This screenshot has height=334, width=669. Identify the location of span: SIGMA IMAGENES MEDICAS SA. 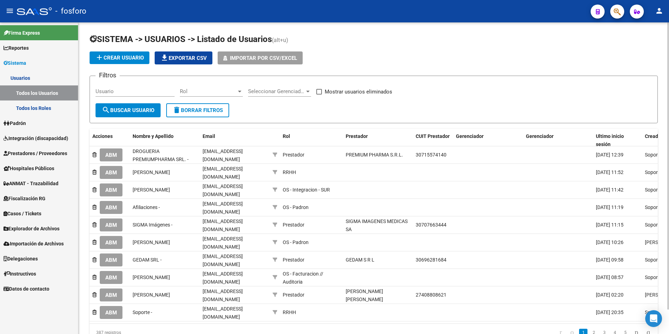
(376, 225).